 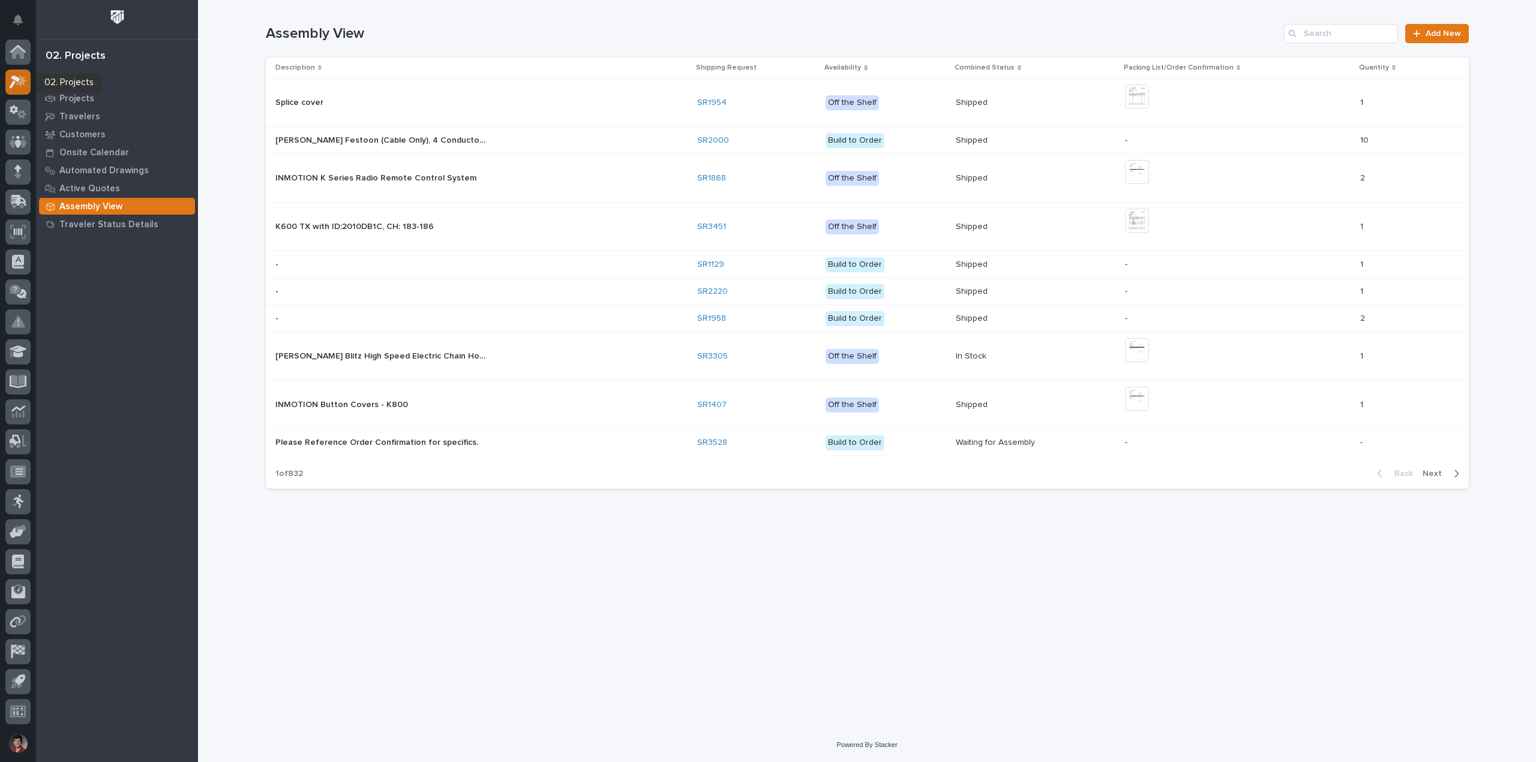 I want to click on p: Projects, so click(x=77, y=99).